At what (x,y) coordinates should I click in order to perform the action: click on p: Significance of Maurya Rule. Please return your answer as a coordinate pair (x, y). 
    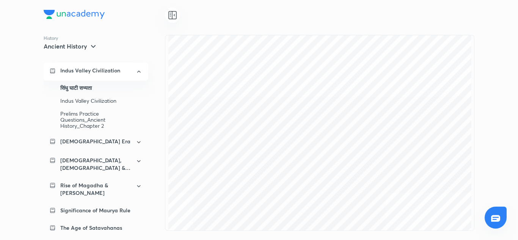
    Looking at the image, I should click on (95, 211).